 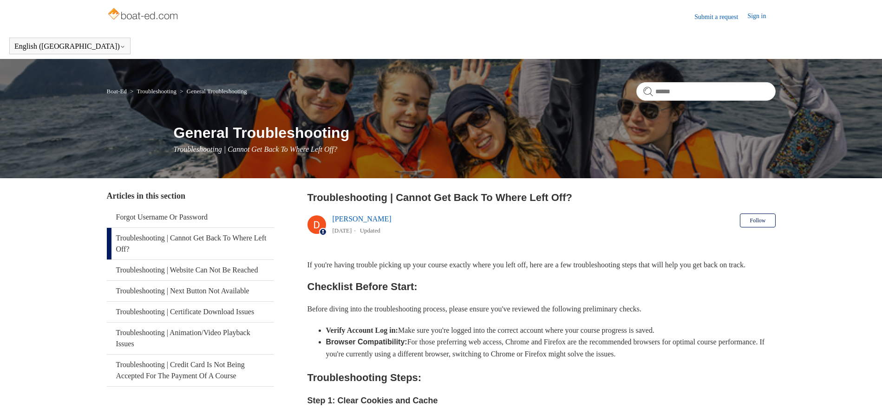 What do you see at coordinates (542, 287) in the screenshot?
I see `h2: Checklist Before Start:` at bounding box center [542, 287].